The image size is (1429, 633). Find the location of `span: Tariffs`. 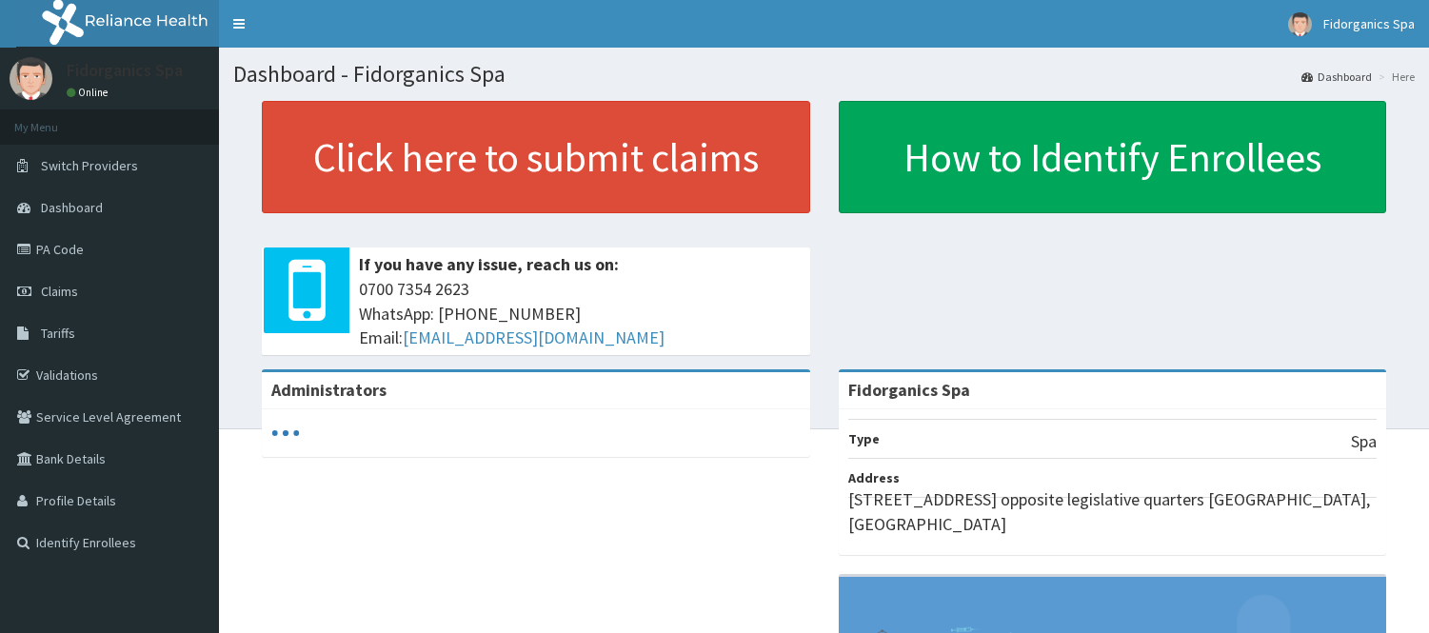

span: Tariffs is located at coordinates (58, 333).